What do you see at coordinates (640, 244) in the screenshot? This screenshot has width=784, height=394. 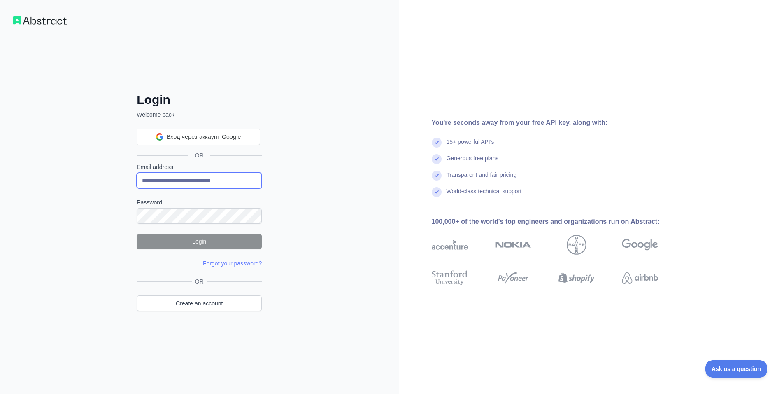 I see `img: google` at bounding box center [640, 244].